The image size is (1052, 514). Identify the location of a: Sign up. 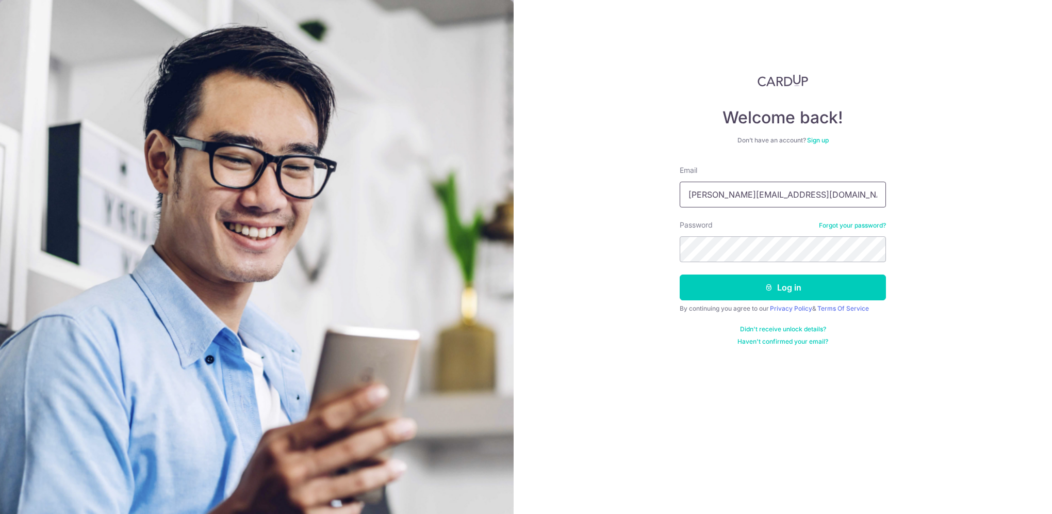
(818, 140).